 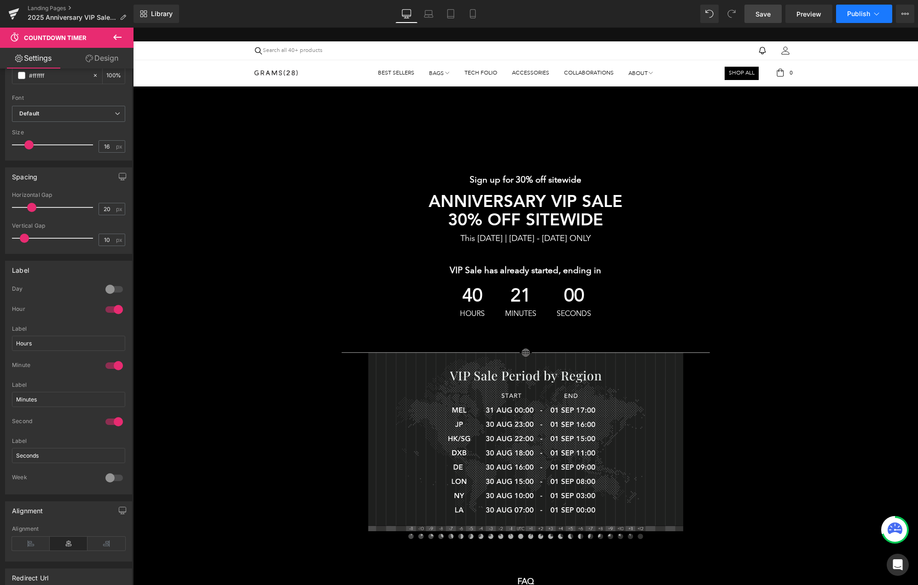 I want to click on input: Hours, so click(x=69, y=343).